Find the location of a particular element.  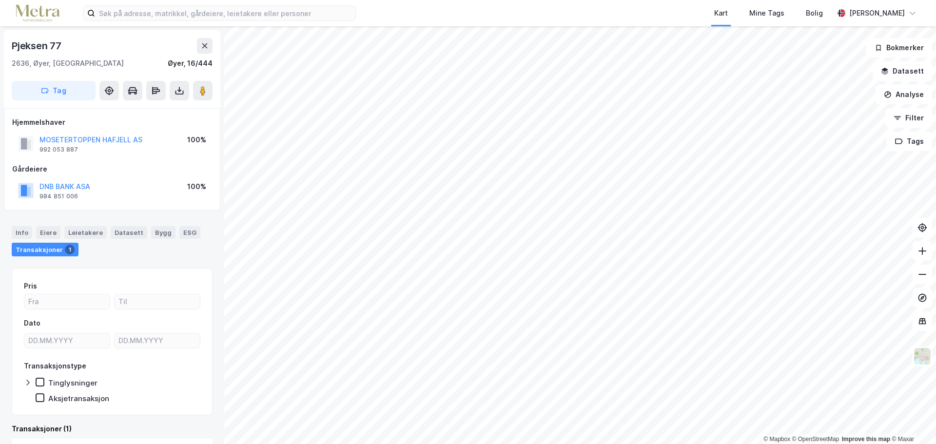

img: Z is located at coordinates (922, 356).